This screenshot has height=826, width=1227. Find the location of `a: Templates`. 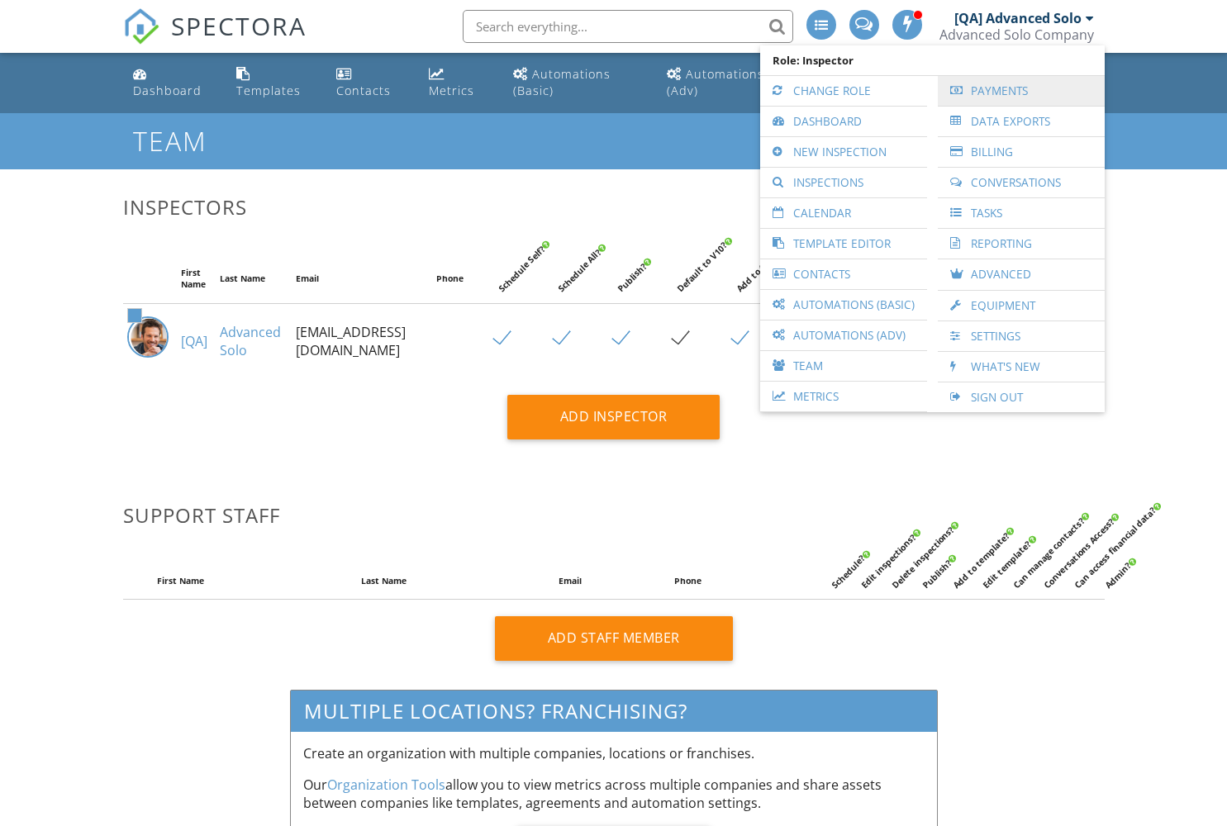

a: Templates is located at coordinates (273, 83).